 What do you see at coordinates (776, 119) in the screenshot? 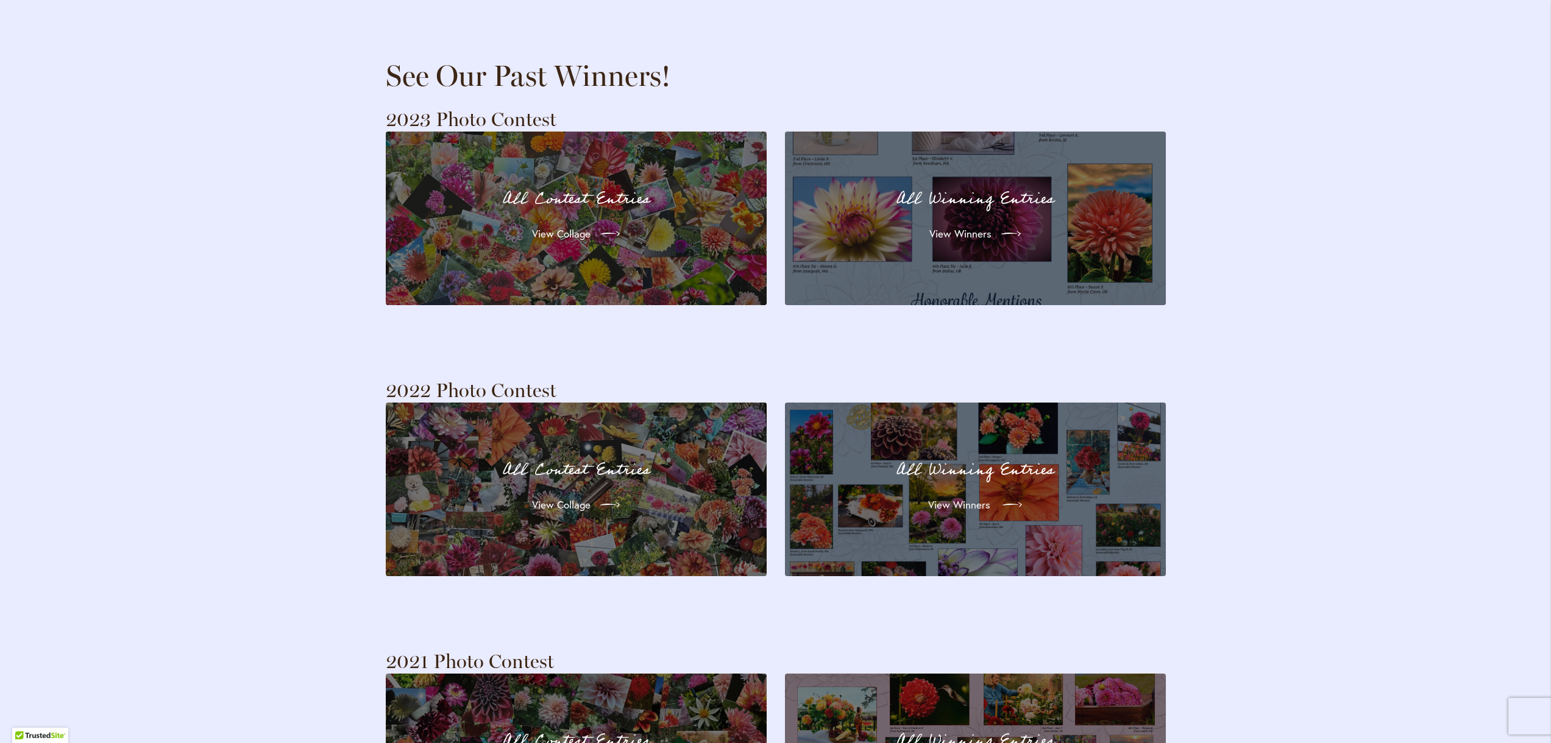
I see `h3: 2023 Photo Contest` at bounding box center [776, 119].